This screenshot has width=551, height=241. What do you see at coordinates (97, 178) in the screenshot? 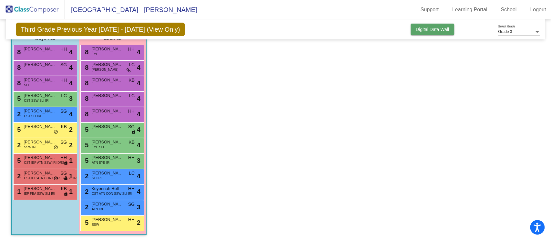
I see `span: SLI IRI` at bounding box center [97, 178].